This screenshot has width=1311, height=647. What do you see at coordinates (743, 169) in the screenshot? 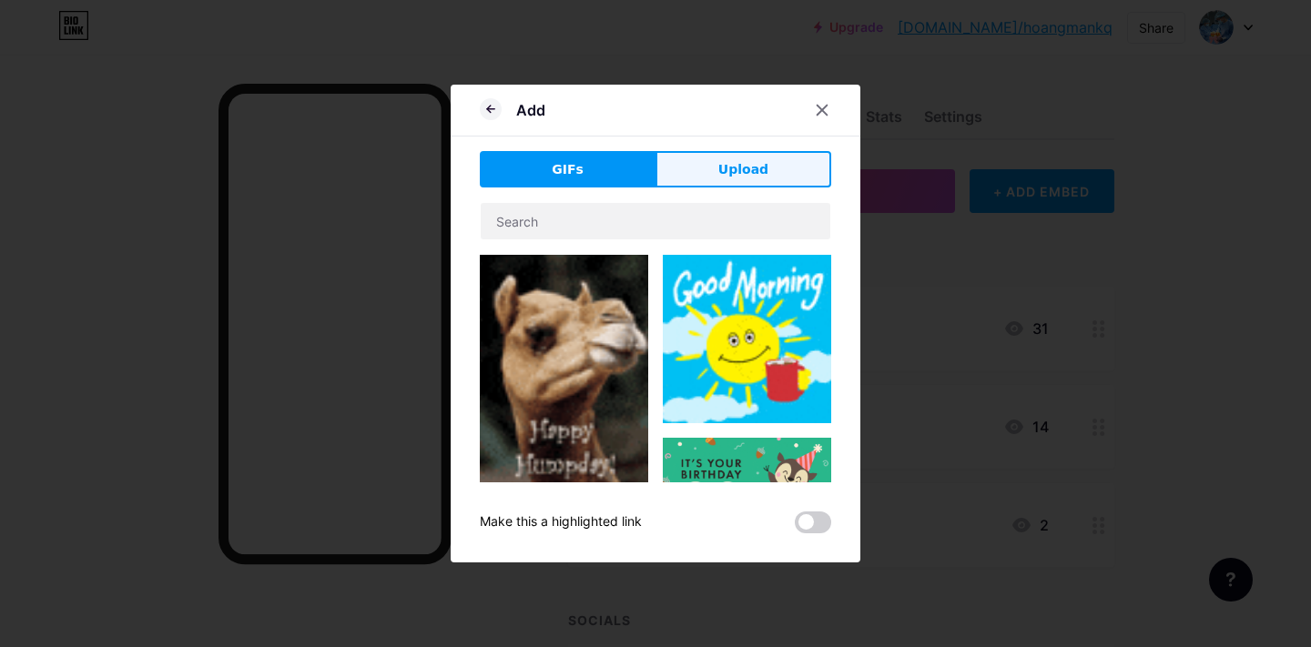
I see `span: Upload` at bounding box center [743, 169].